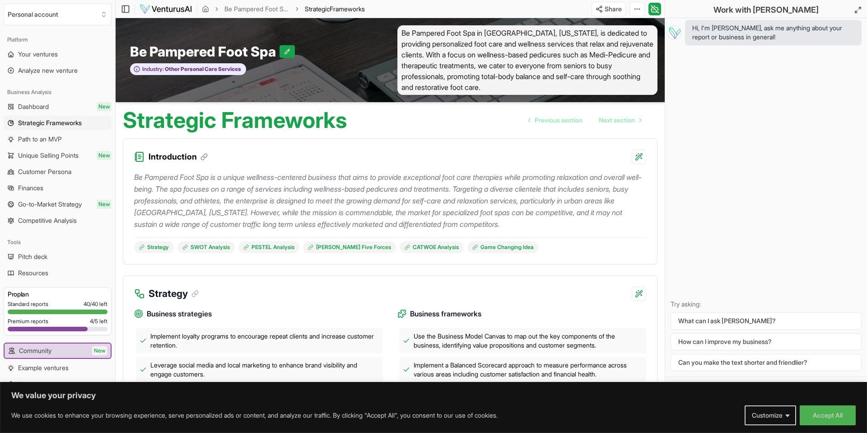  What do you see at coordinates (28, 304) in the screenshot?
I see `span: Standard reports` at bounding box center [28, 304].